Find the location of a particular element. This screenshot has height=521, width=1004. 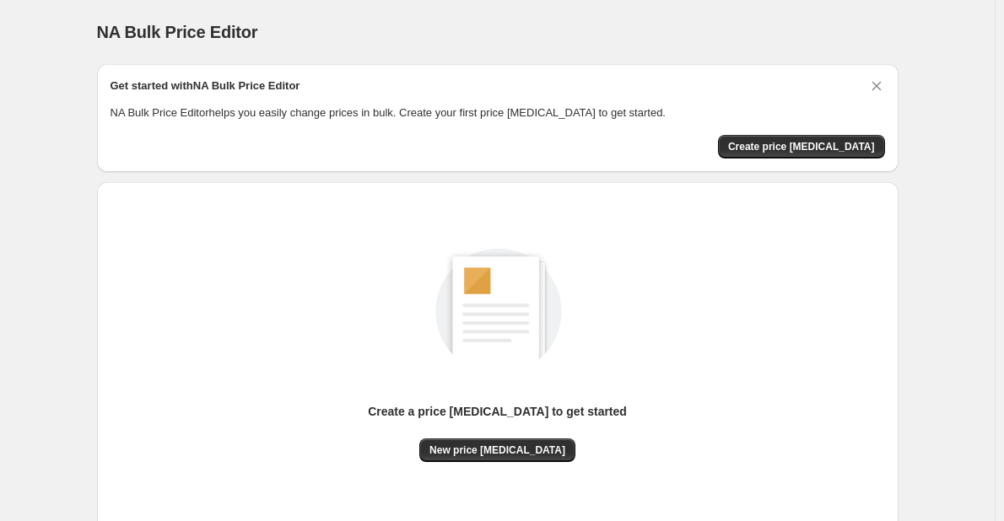

button: Dismiss card is located at coordinates (877, 86).